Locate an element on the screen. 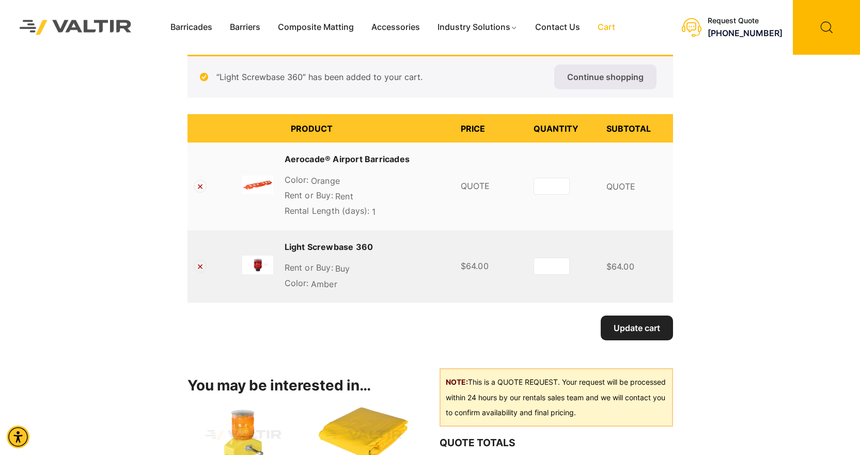  a: call (888) 496-3625 is located at coordinates (745, 33).